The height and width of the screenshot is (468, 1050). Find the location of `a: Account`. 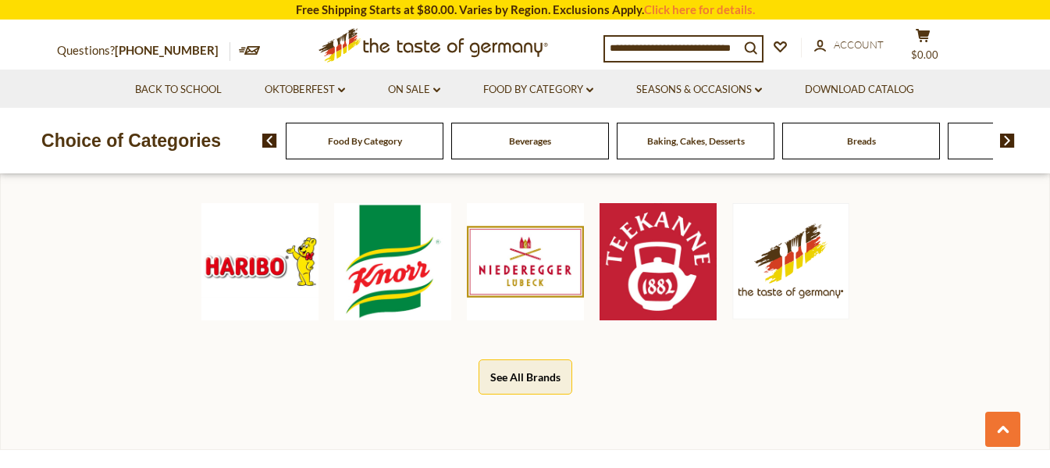

a: Account is located at coordinates (848, 45).